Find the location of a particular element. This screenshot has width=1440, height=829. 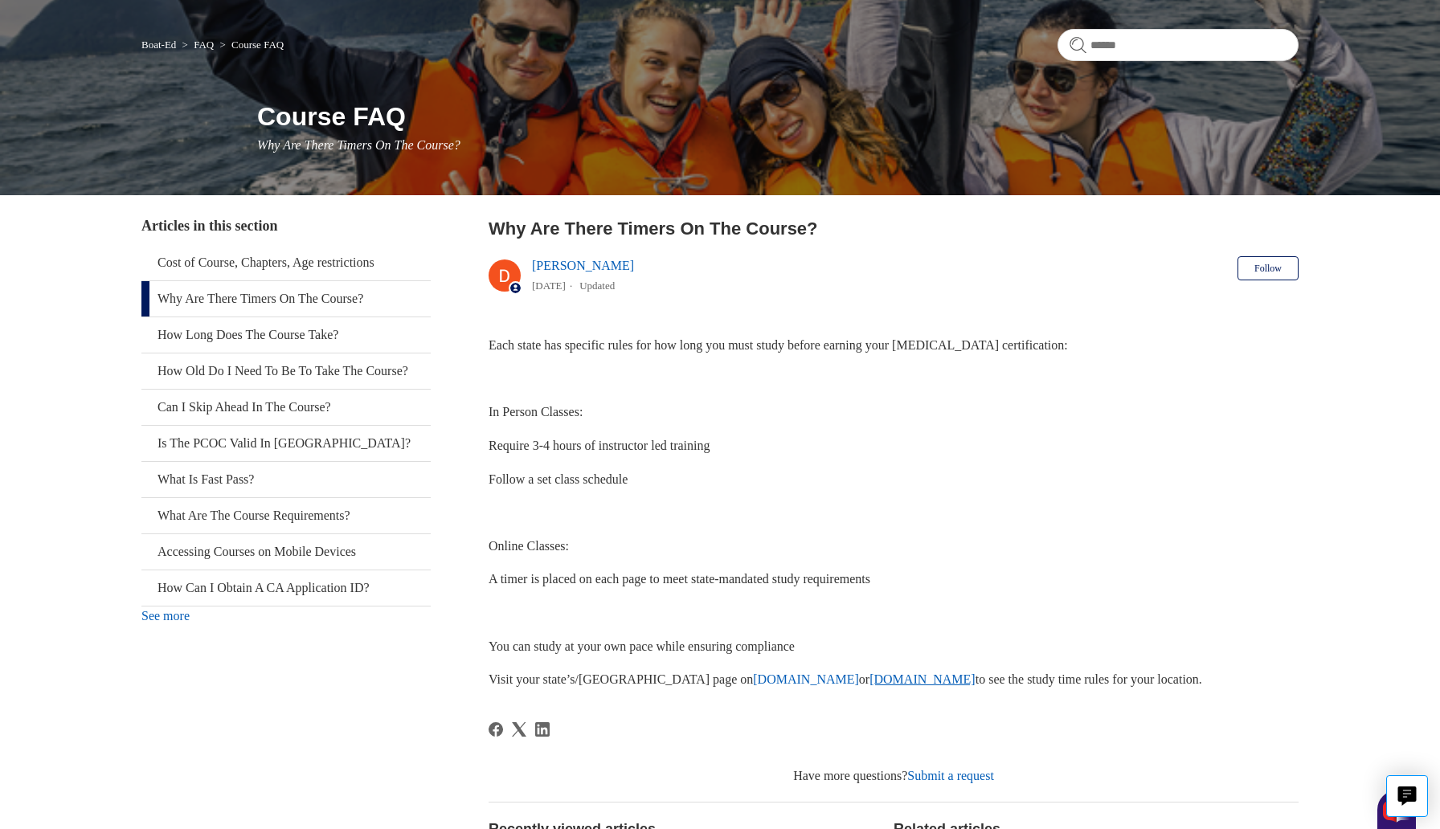

a: How Can I Obtain A CA Application ID? is located at coordinates (286, 588).